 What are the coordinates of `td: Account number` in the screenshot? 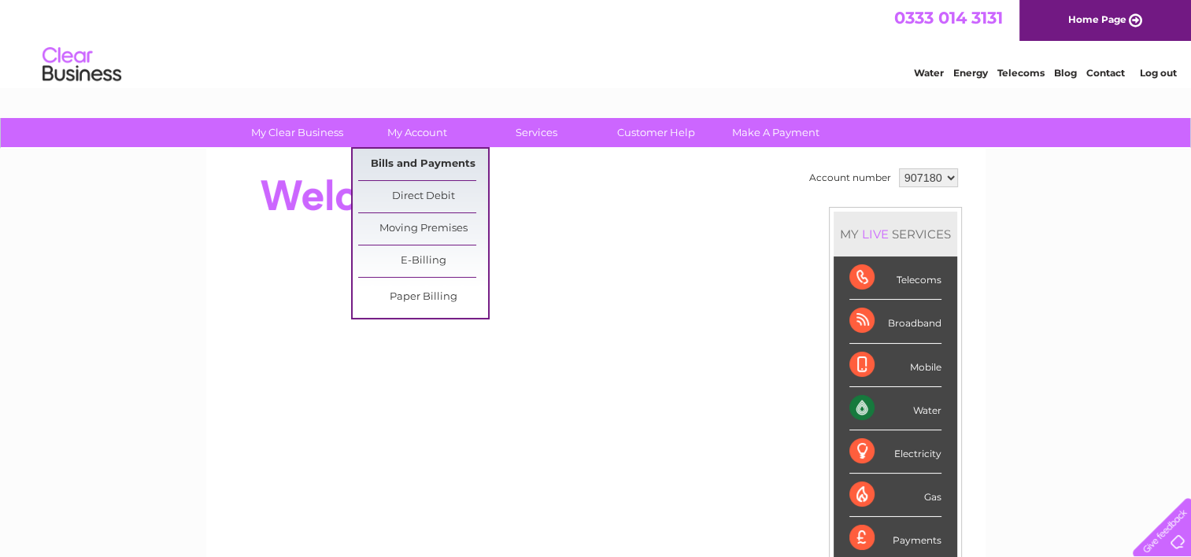 It's located at (850, 178).